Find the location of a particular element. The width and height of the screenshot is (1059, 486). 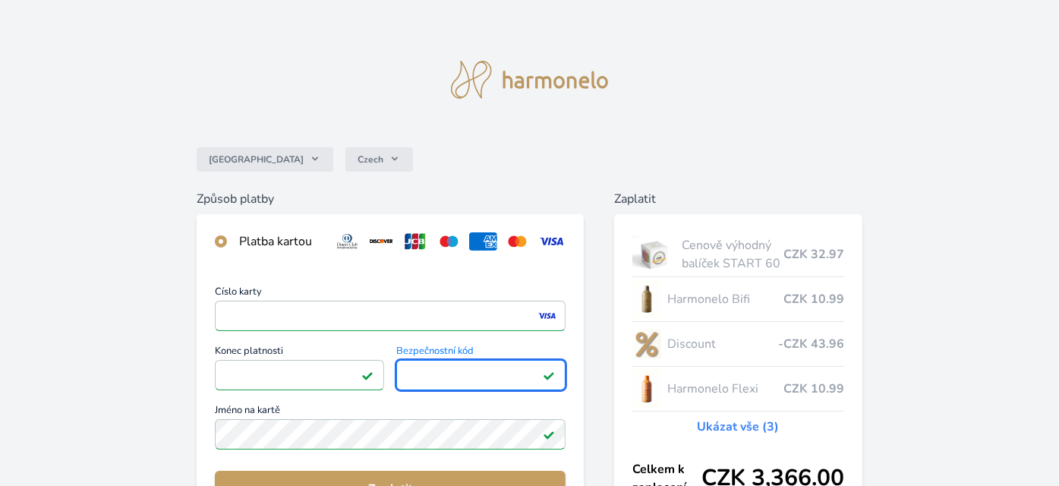

img: CLEAN_FLEXI_se_stinem_x-hi_(1)-lo.jpg is located at coordinates (647, 389).